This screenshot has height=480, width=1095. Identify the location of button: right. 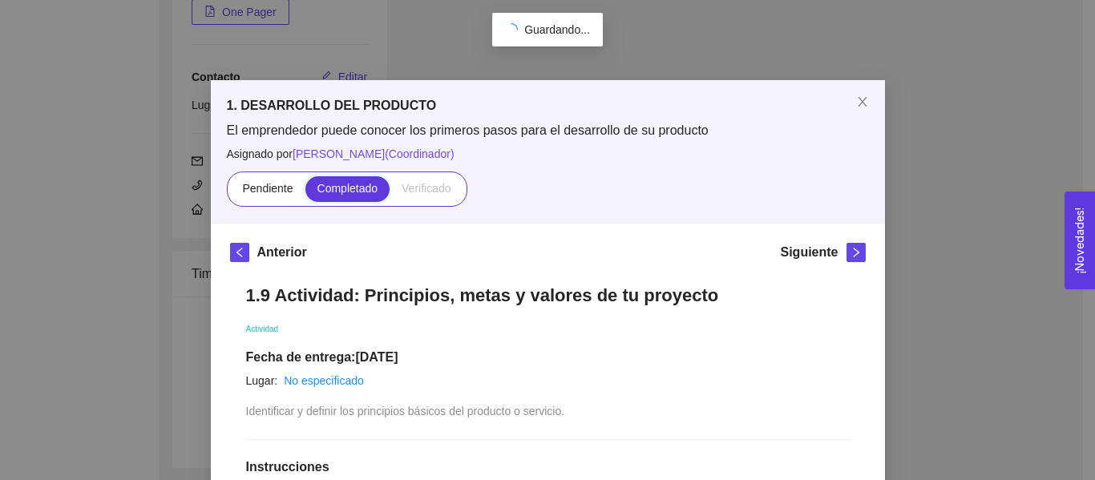
(856, 252).